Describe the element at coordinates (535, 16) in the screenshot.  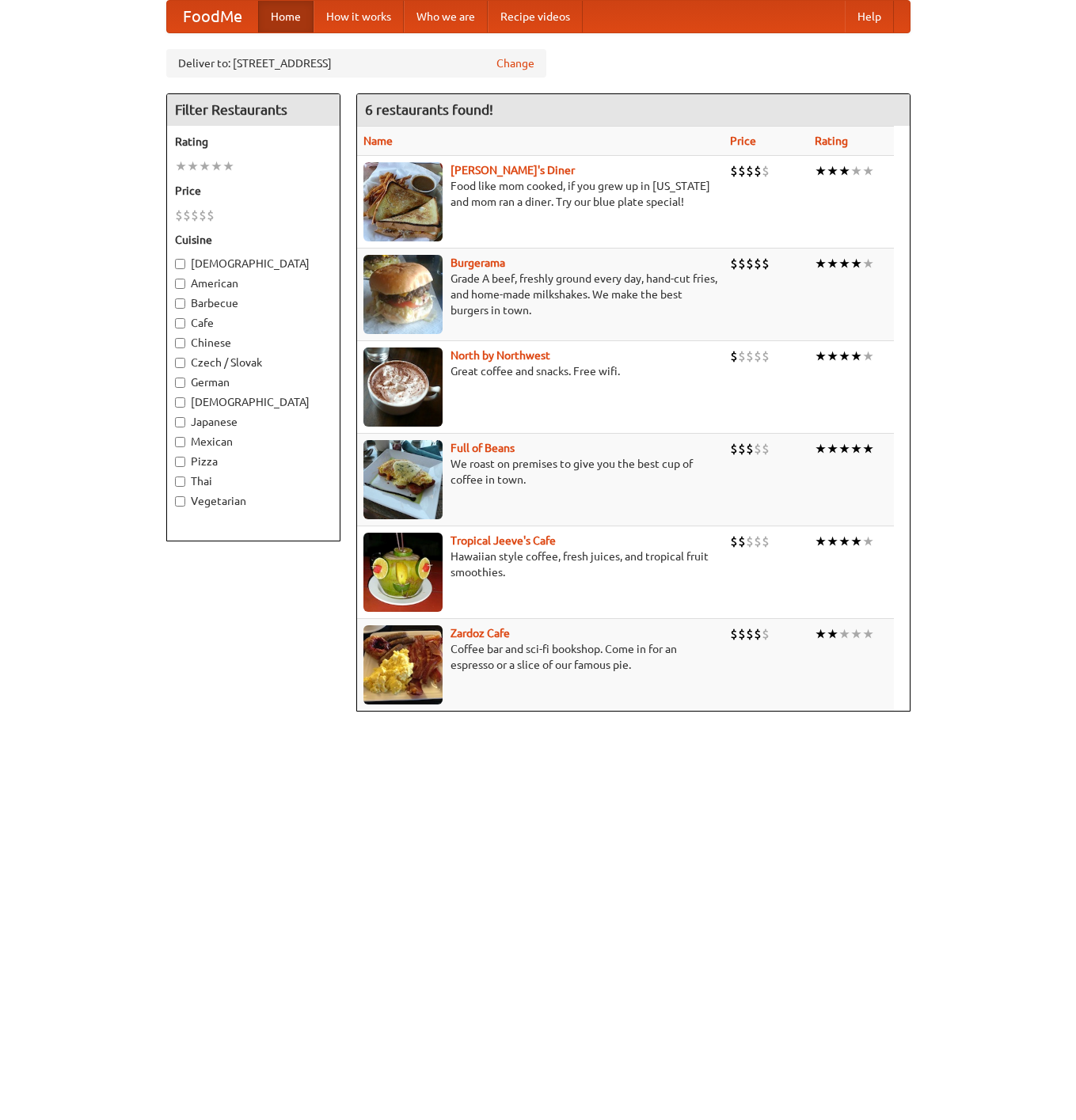
I see `a: Recipe videos` at that location.